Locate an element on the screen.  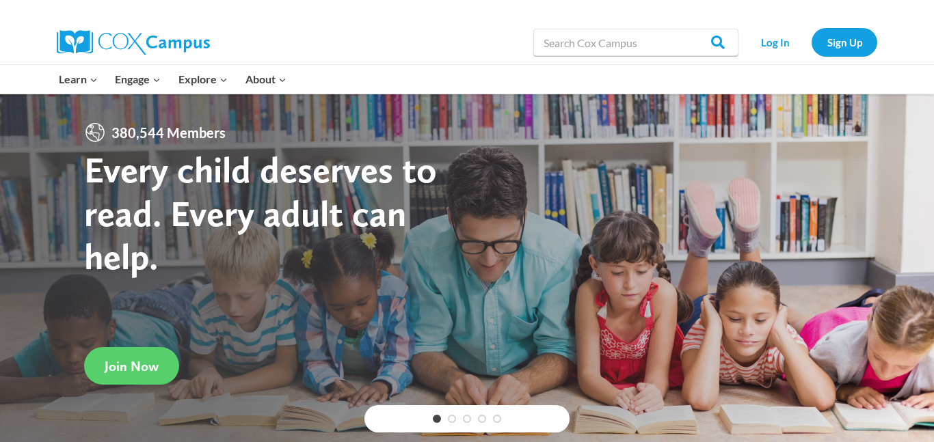
a: Log In is located at coordinates (775, 42).